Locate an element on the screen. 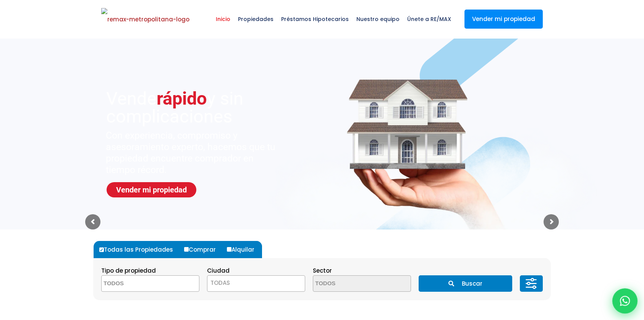 This screenshot has height=320, width=644. span: Sector is located at coordinates (322, 270).